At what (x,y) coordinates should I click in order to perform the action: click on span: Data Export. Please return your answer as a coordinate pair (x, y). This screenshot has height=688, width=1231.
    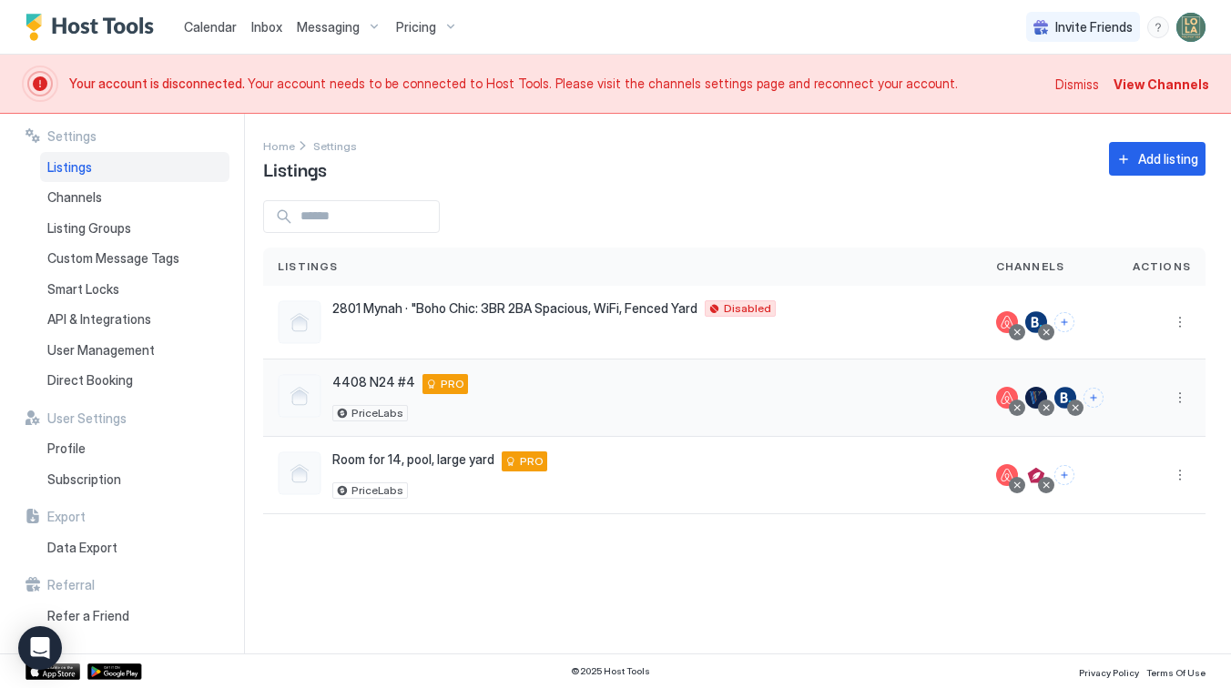
    Looking at the image, I should click on (82, 548).